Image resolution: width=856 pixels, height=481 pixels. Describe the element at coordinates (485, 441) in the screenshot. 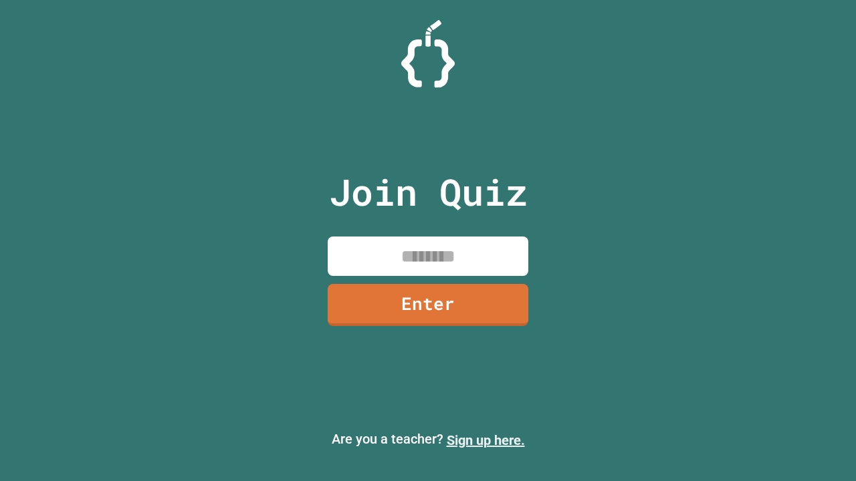

I see `a: Sign up here.` at that location.